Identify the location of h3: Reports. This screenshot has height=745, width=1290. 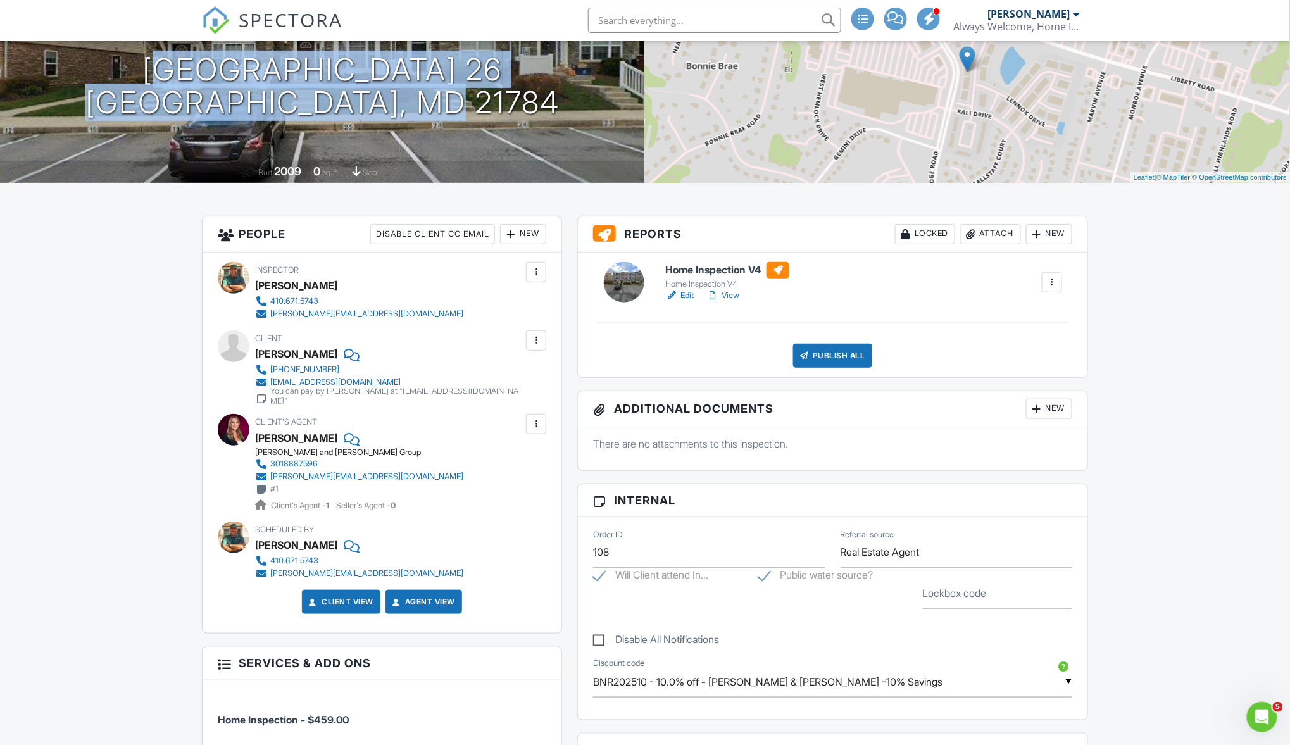
(832, 234).